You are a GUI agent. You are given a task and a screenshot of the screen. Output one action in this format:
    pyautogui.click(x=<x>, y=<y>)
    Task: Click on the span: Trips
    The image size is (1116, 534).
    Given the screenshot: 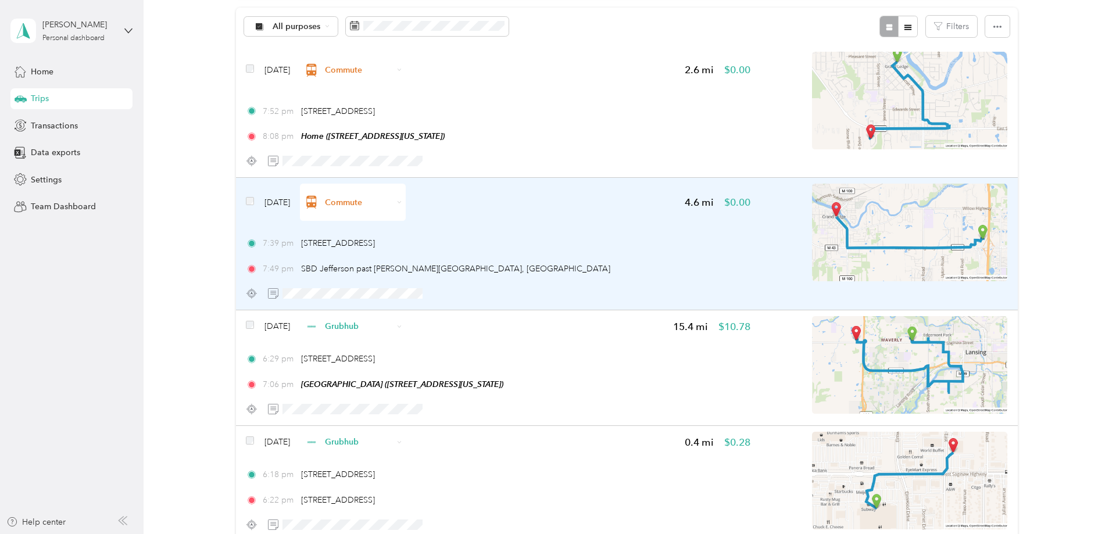 What is the action you would take?
    pyautogui.click(x=40, y=98)
    